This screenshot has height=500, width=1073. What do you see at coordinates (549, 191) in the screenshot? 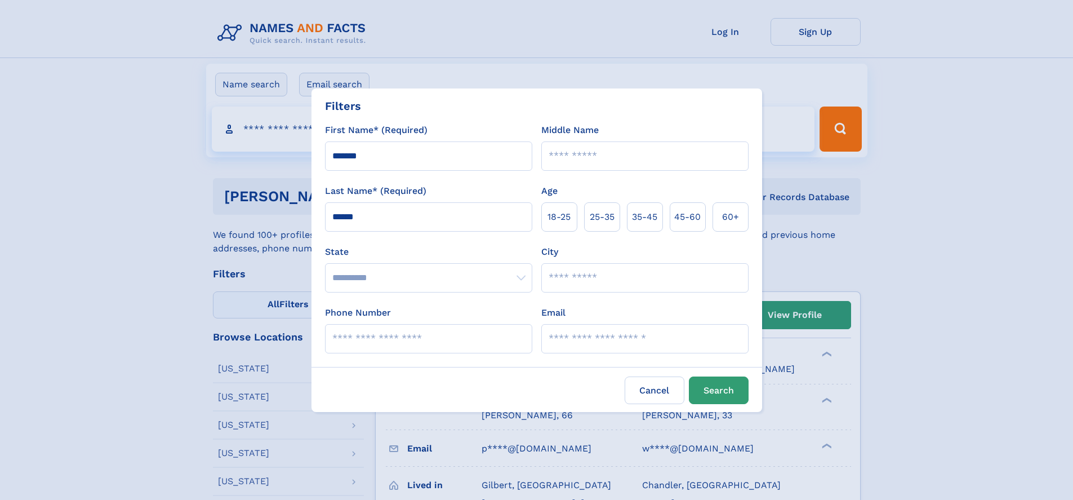
I see `label: Age` at bounding box center [549, 191].